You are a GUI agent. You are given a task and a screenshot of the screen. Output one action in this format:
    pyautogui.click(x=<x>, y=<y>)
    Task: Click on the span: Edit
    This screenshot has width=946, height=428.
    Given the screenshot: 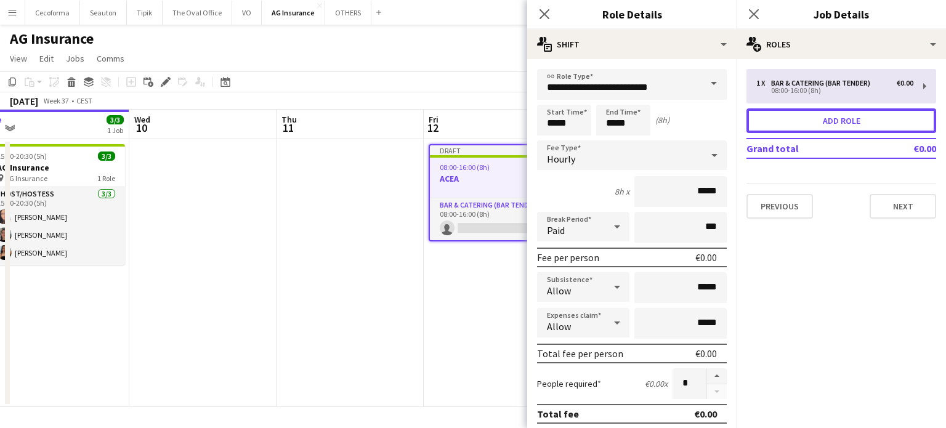 What is the action you would take?
    pyautogui.click(x=46, y=59)
    